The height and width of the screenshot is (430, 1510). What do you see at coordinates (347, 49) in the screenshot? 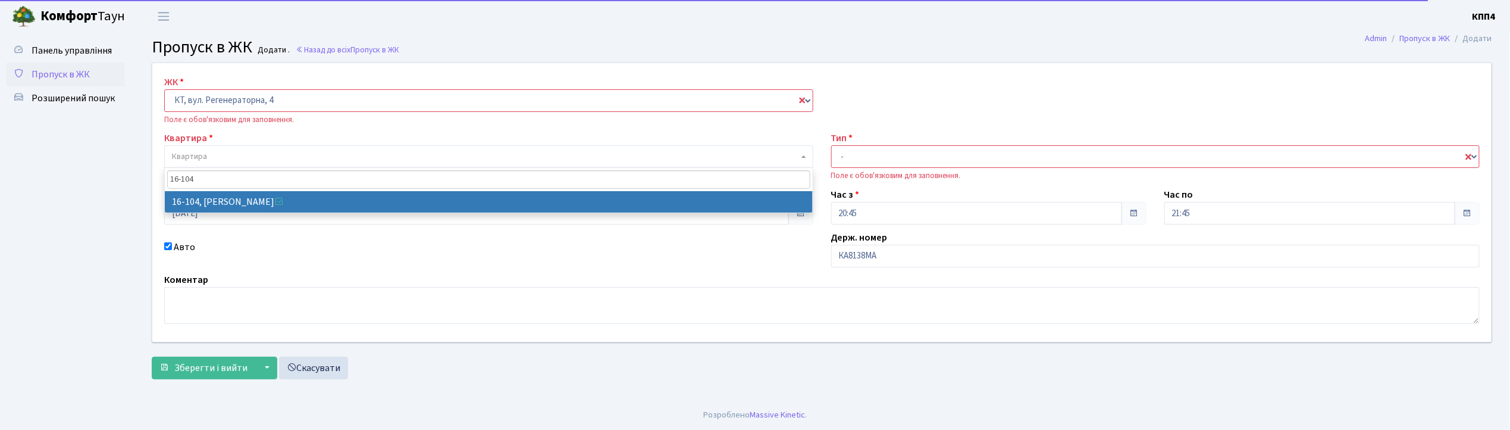
I see `a: Назад до всіхПропуск в ЖК` at bounding box center [347, 49].